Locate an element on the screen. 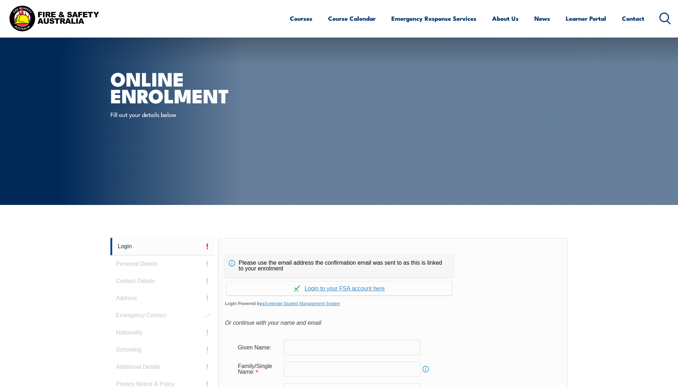  a: Info is located at coordinates (426, 369).